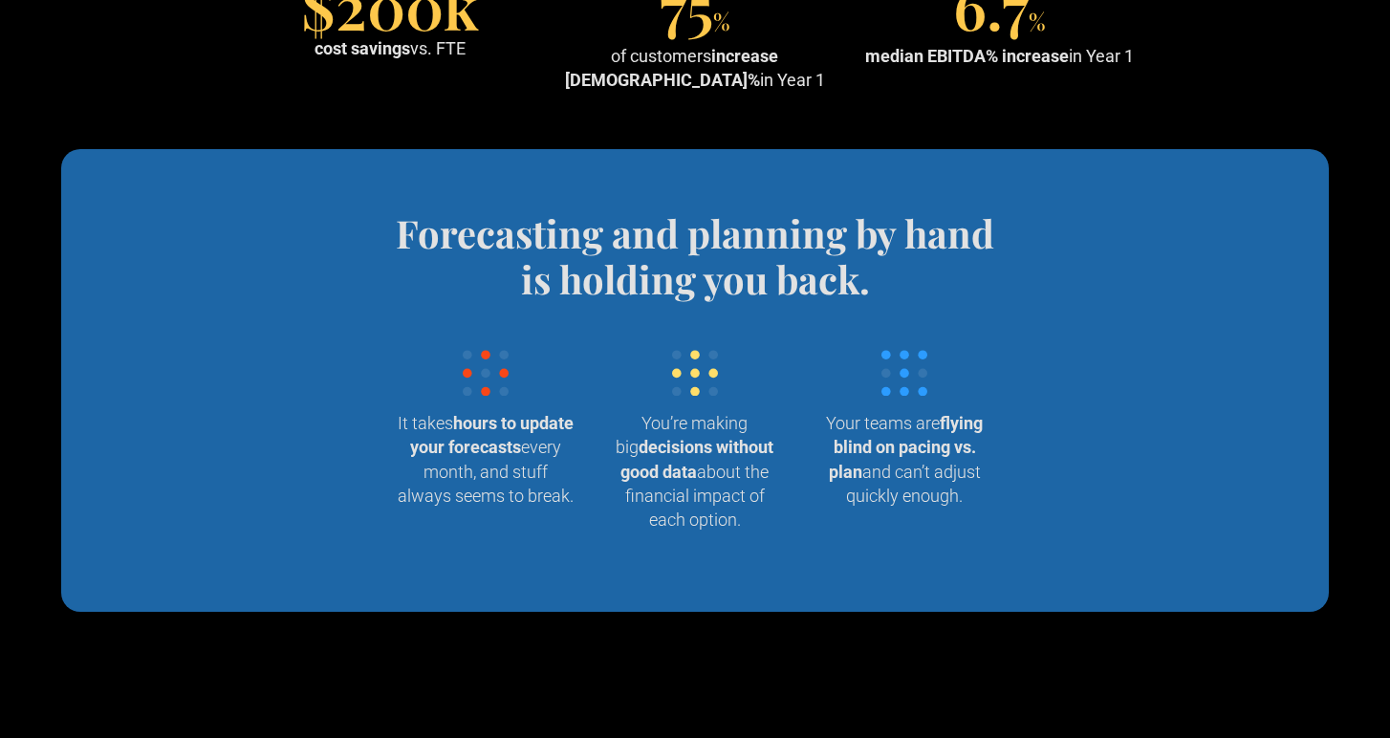  What do you see at coordinates (904, 459) in the screenshot?
I see `p: Your teams are and can’t adjust quickly enough.` at bounding box center [904, 459].